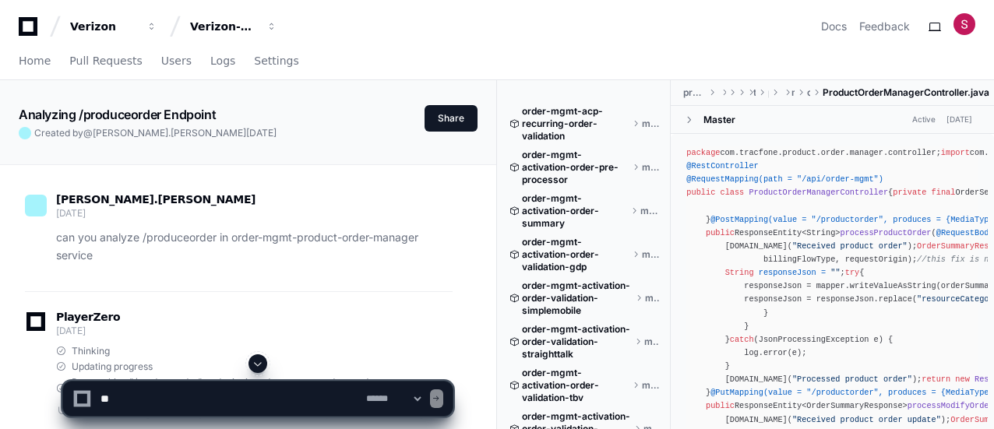  Describe the element at coordinates (768, 93) in the screenshot. I see `span: product` at that location.